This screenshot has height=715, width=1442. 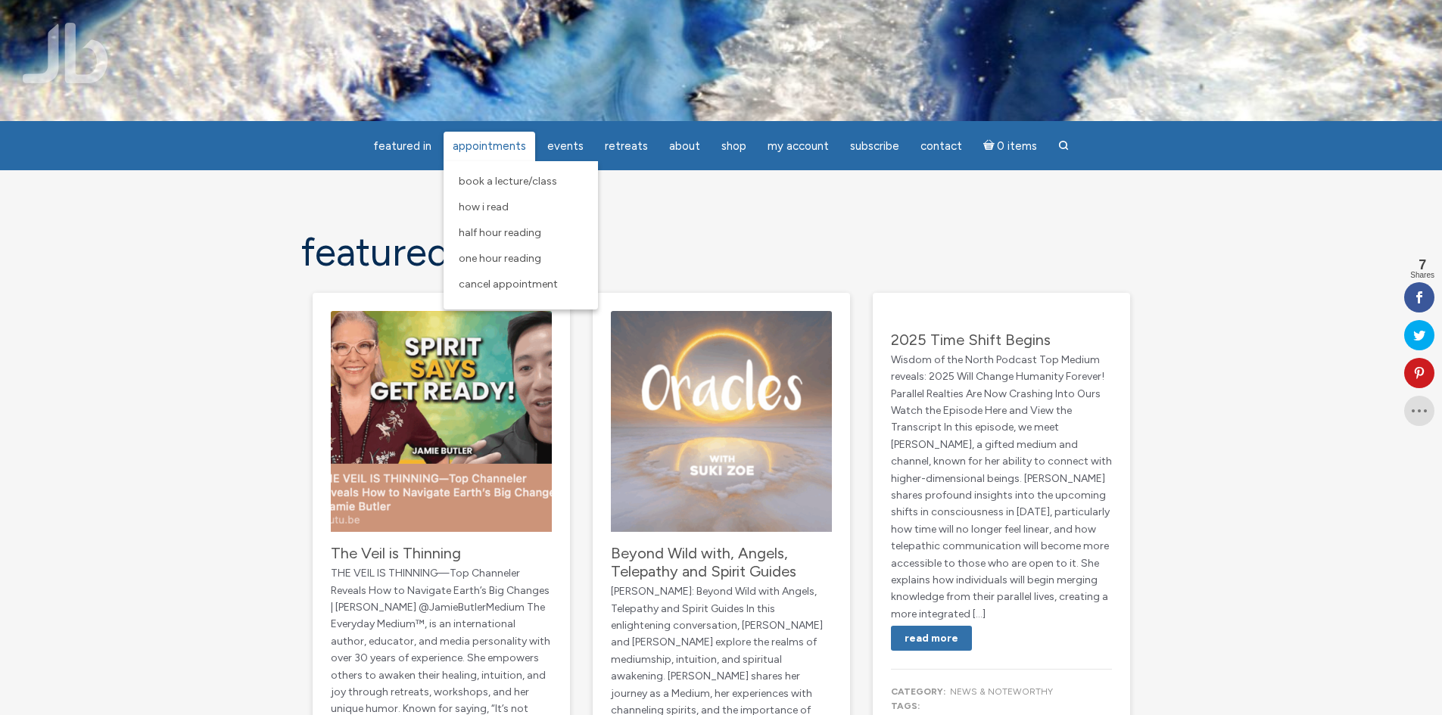 What do you see at coordinates (721, 252) in the screenshot?
I see `h1: featured in` at bounding box center [721, 252].